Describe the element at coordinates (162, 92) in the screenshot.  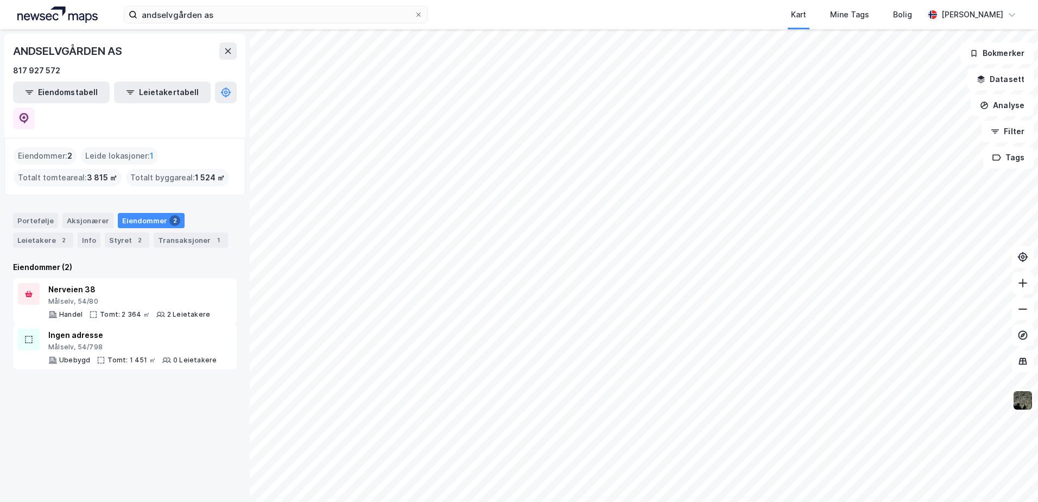
I see `button: Leietakertabell` at that location.